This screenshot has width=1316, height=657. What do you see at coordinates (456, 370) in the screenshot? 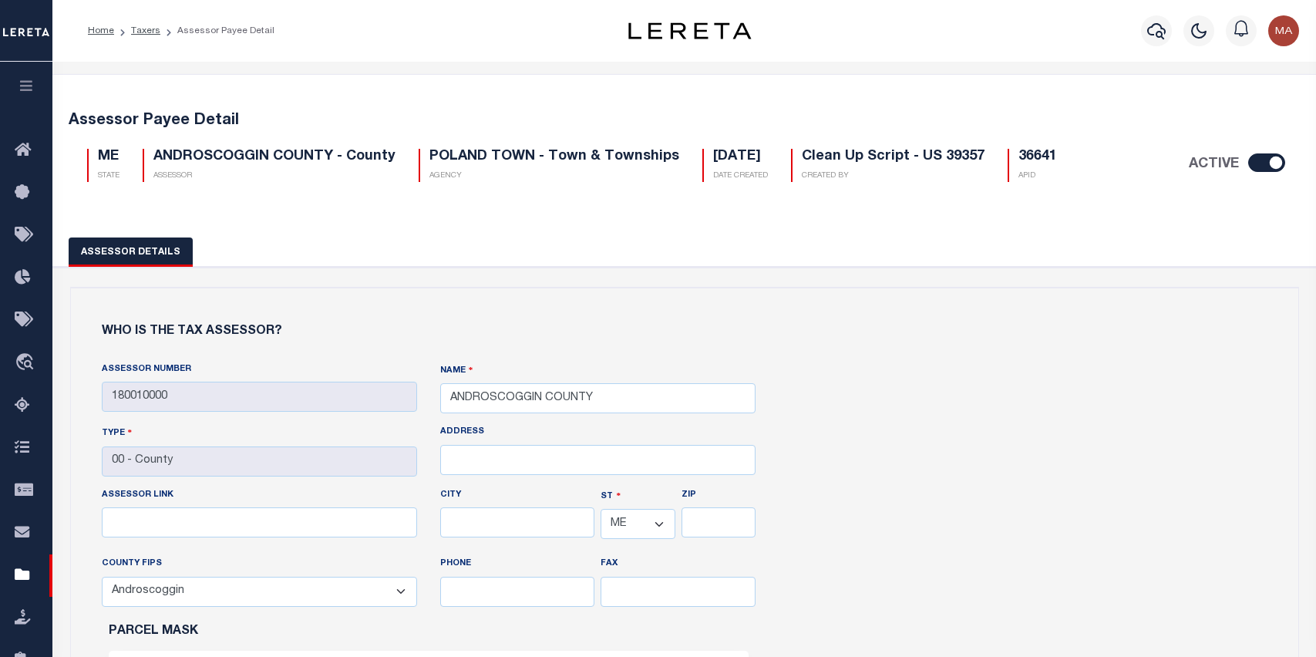
I see `label: NAME` at bounding box center [456, 370].